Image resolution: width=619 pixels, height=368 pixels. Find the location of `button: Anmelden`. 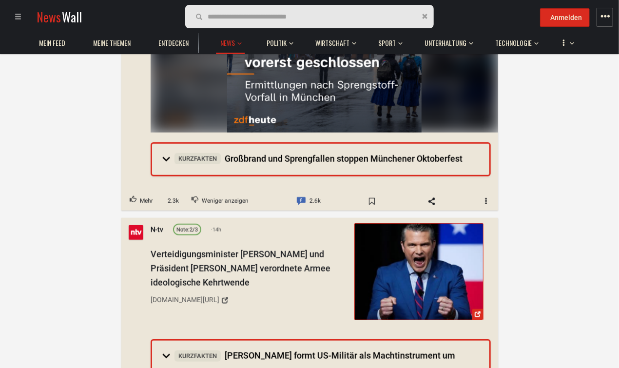

button: Anmelden is located at coordinates (565, 18).